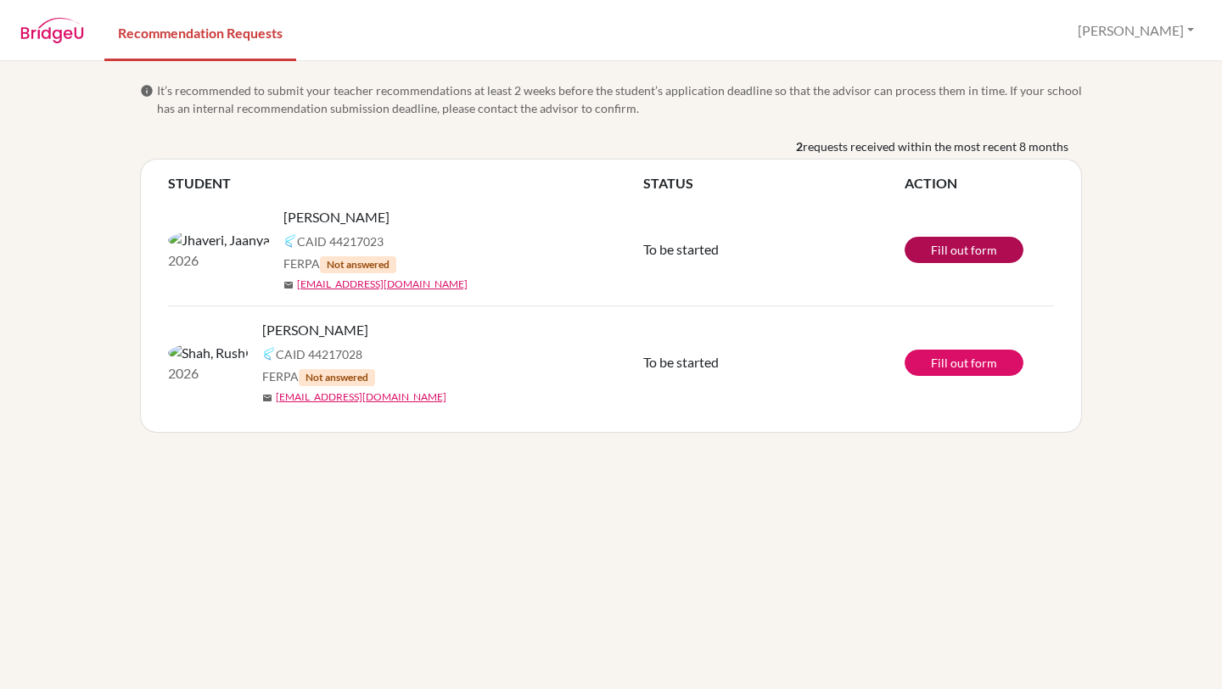 The height and width of the screenshot is (689, 1222). Describe the element at coordinates (208, 353) in the screenshot. I see `img: Shah, Rushi` at that location.